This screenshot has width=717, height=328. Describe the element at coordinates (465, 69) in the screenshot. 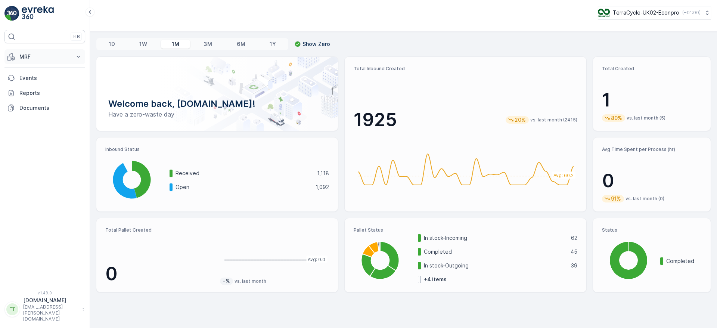

I see `p: Total Inbound Created` at that location.